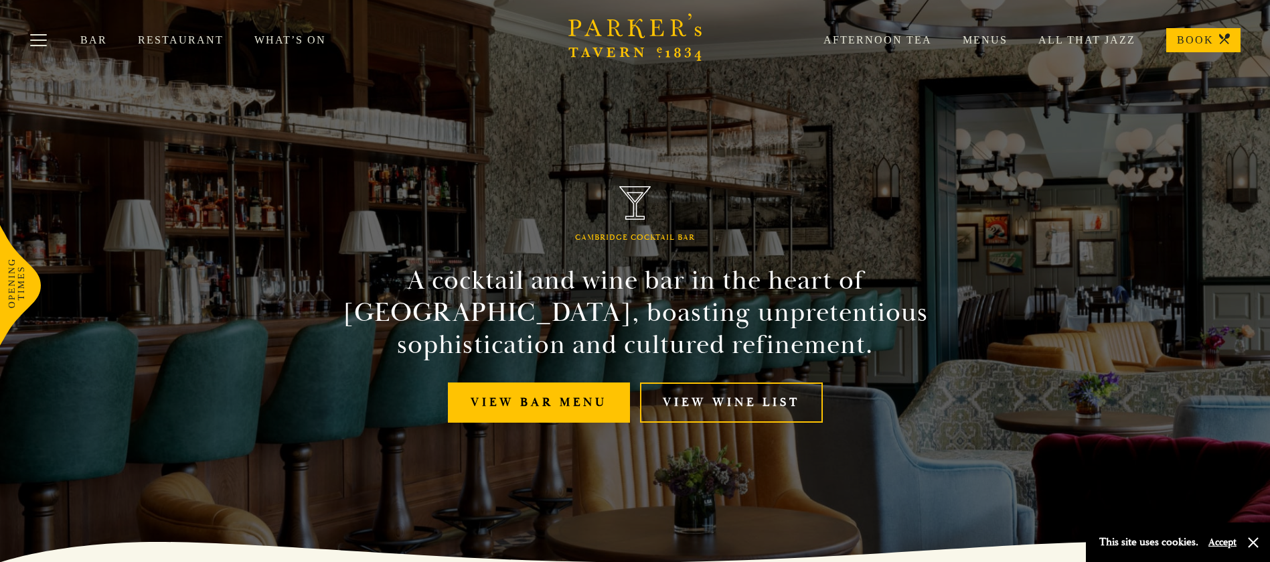  What do you see at coordinates (1254, 542) in the screenshot?
I see `button: Close and accept` at bounding box center [1254, 542].